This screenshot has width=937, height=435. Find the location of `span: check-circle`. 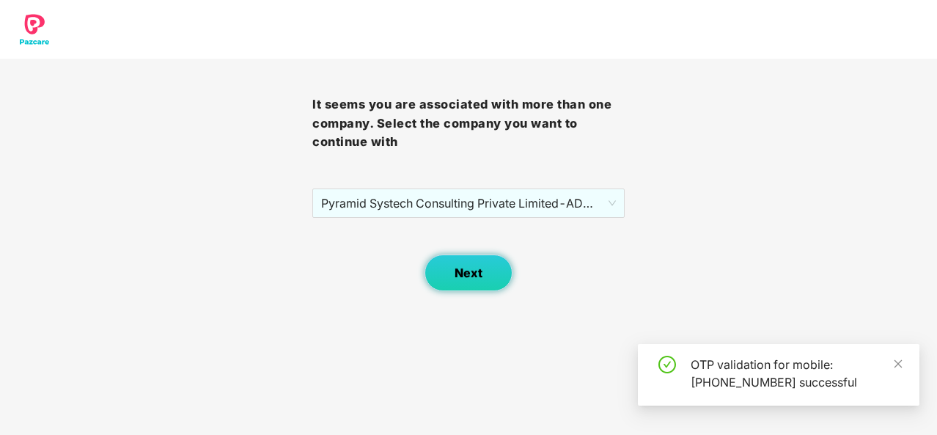

span: check-circle is located at coordinates (667, 364).